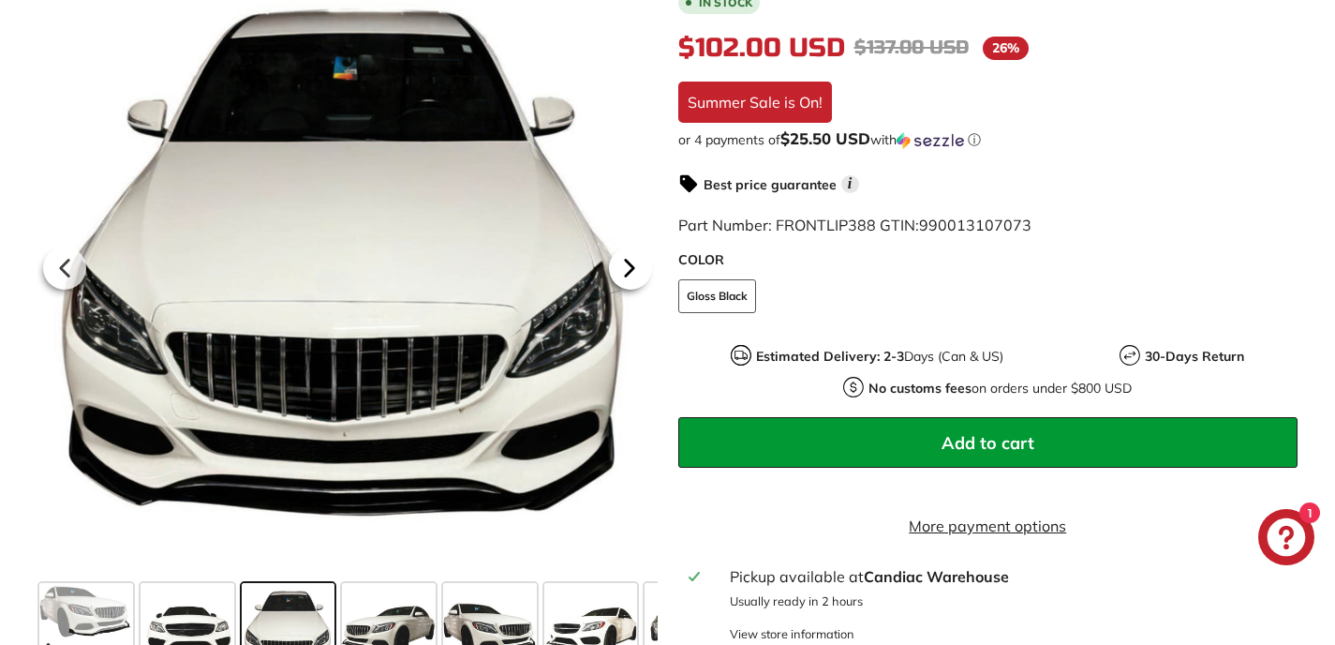  What do you see at coordinates (1286, 539) in the screenshot?
I see `inbox-online-store-chat: Shopify online store chat` at bounding box center [1286, 539].